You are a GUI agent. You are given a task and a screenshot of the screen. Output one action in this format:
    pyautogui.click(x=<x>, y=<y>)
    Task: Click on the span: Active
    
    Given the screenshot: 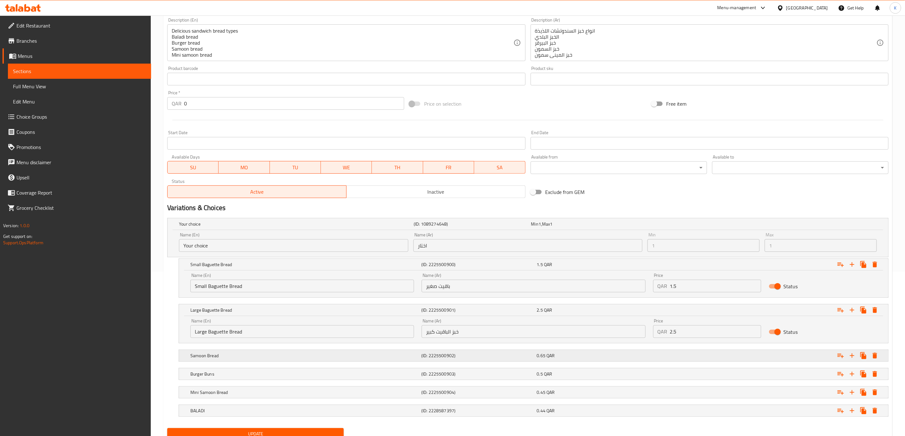 What is the action you would take?
    pyautogui.click(x=257, y=192)
    